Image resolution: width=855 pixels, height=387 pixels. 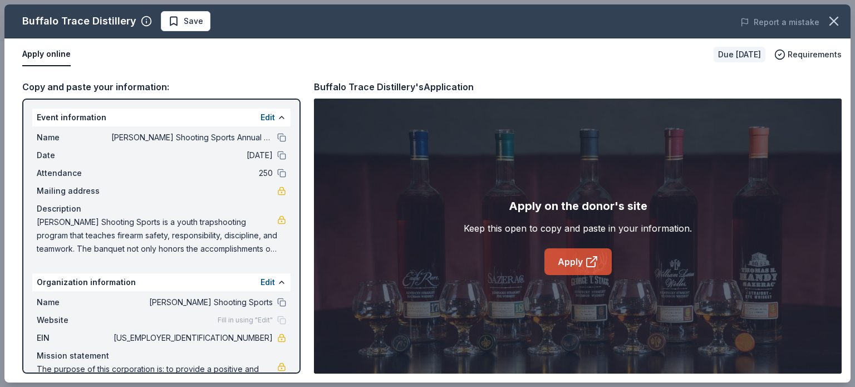 I want to click on div: Apply on the donor's site, so click(x=578, y=206).